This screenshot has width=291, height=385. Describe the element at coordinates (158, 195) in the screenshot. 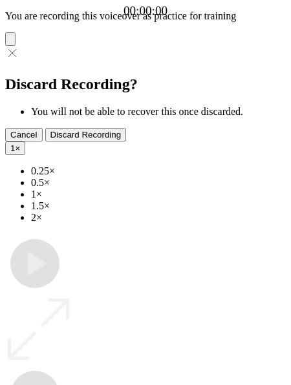

I see `li: 1×` at that location.